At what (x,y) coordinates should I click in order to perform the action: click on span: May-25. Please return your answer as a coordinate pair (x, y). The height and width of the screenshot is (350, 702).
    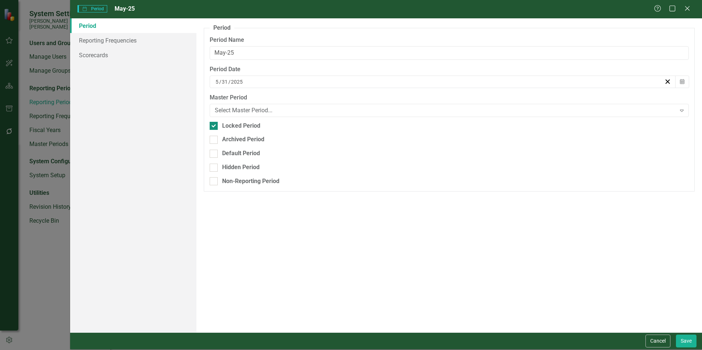
    Looking at the image, I should click on (124, 8).